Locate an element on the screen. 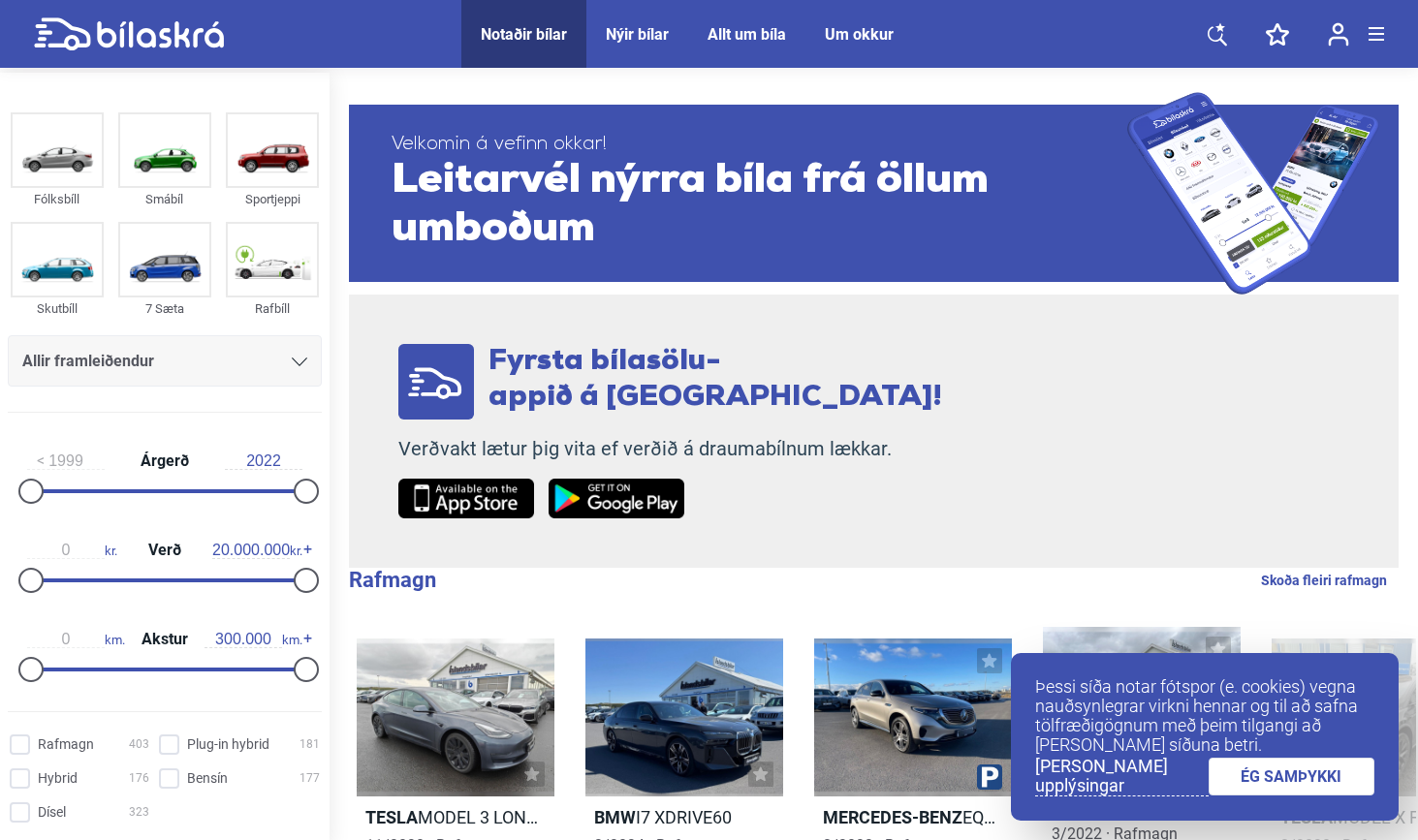  h2: MODEL 3 LONG RANGE is located at coordinates (455, 817).